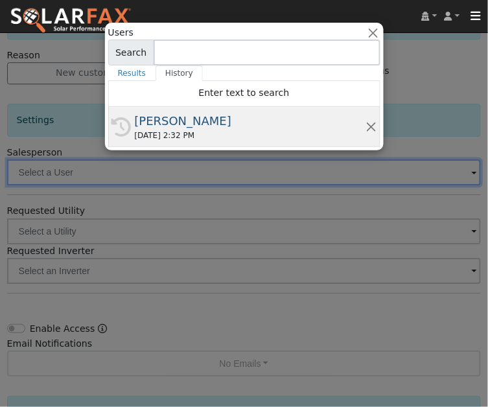 The height and width of the screenshot is (407, 488). I want to click on img: SolarFax, so click(71, 21).